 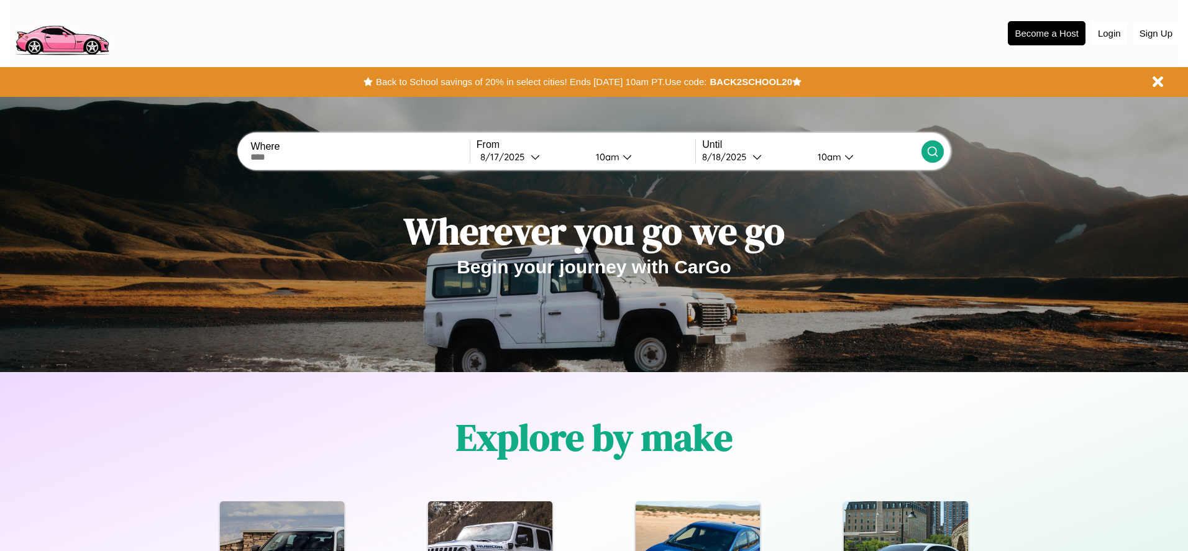 I want to click on button: Sign Up, so click(x=1155, y=33).